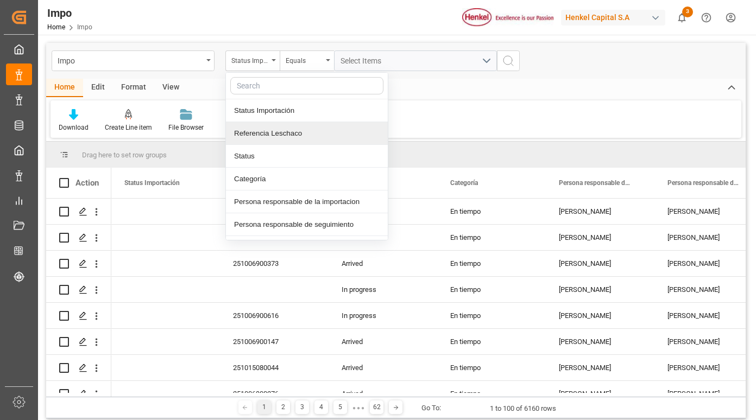  What do you see at coordinates (186, 128) in the screenshot?
I see `div: File Browser` at bounding box center [186, 128].